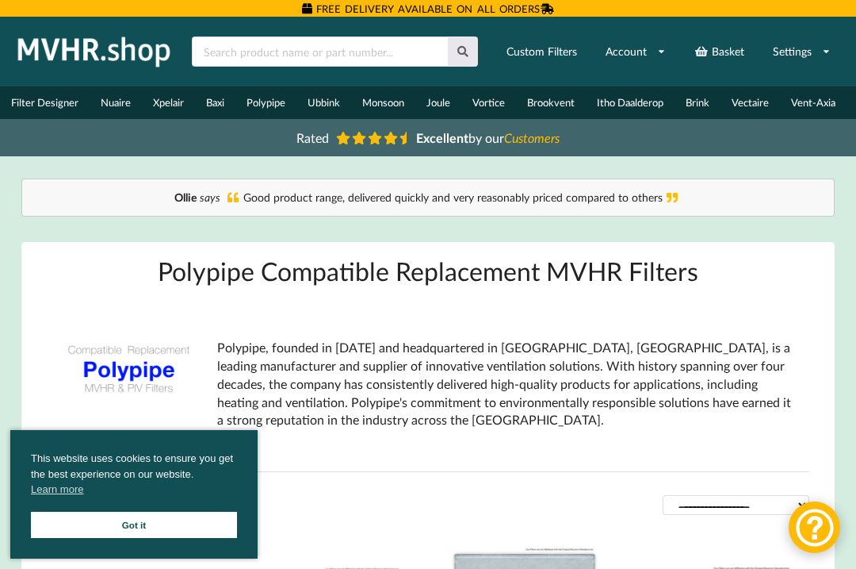 Image resolution: width=856 pixels, height=569 pixels. I want to click on select: Shop order, so click(736, 504).